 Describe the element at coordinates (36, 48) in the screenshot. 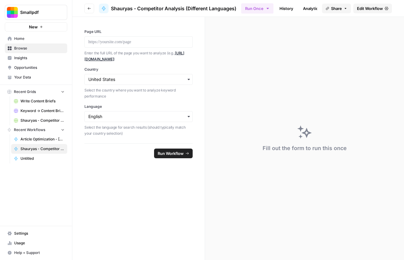

I see `a: Browse` at that location.